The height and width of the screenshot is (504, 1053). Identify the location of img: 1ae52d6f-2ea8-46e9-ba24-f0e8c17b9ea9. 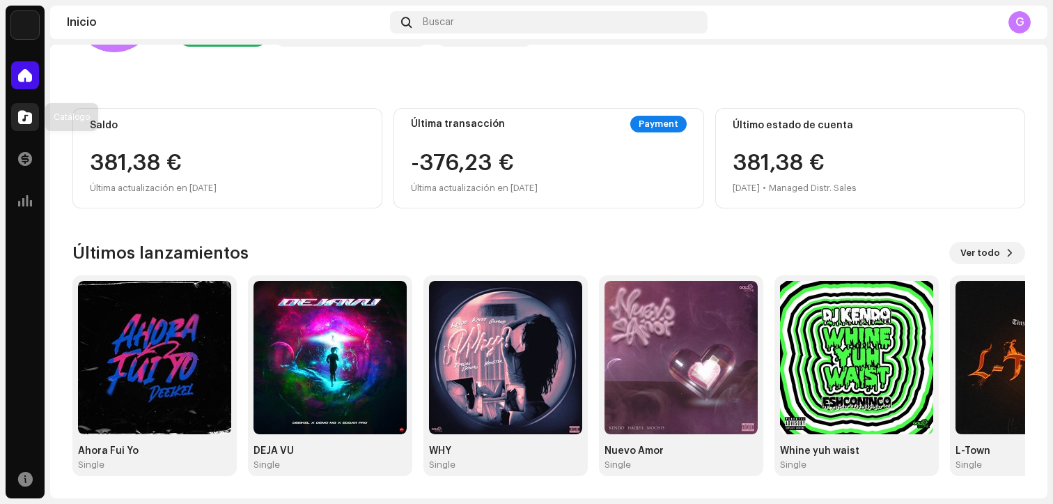
(155, 357).